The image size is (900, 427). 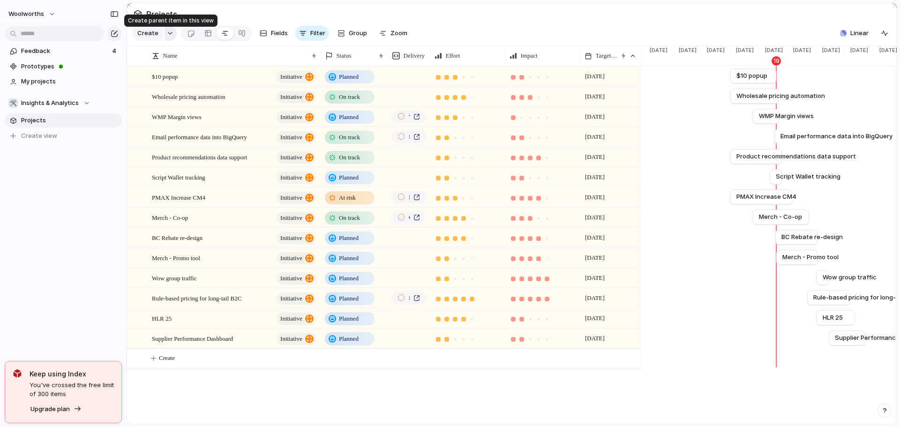 I want to click on span: Insights & Analytics, so click(x=50, y=103).